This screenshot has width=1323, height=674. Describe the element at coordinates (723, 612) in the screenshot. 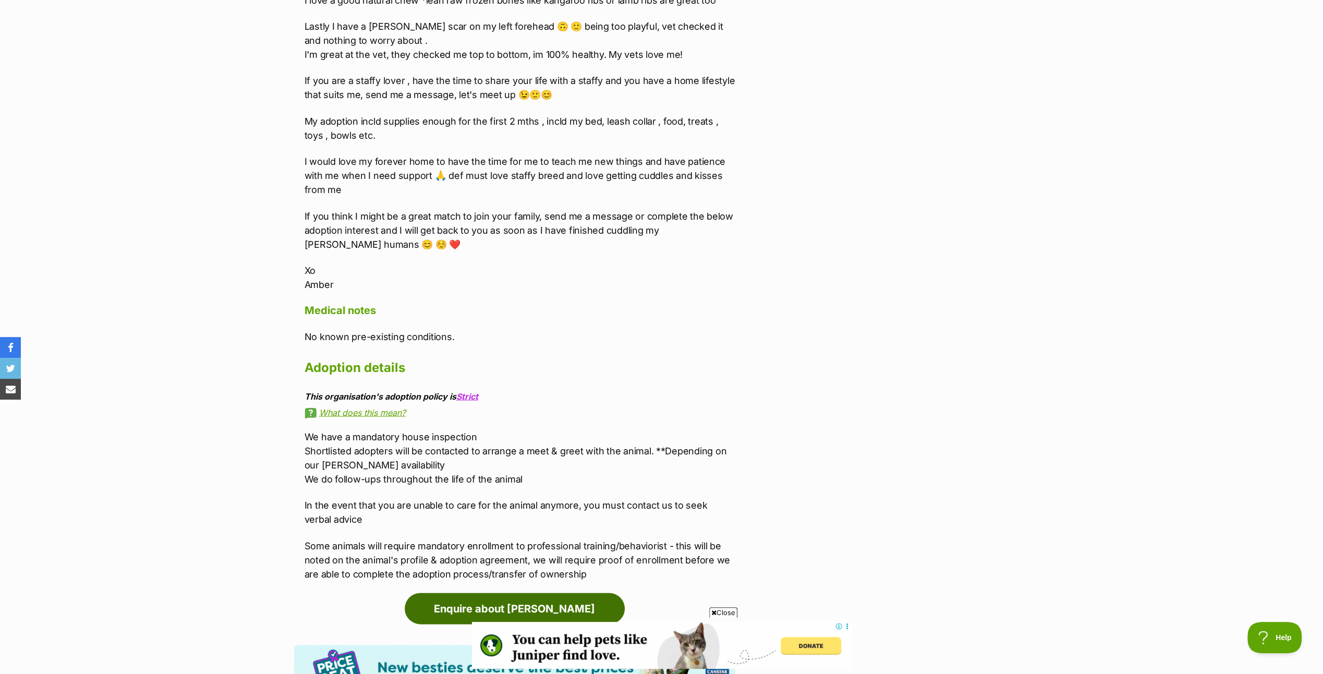

I see `span: Close` at that location.